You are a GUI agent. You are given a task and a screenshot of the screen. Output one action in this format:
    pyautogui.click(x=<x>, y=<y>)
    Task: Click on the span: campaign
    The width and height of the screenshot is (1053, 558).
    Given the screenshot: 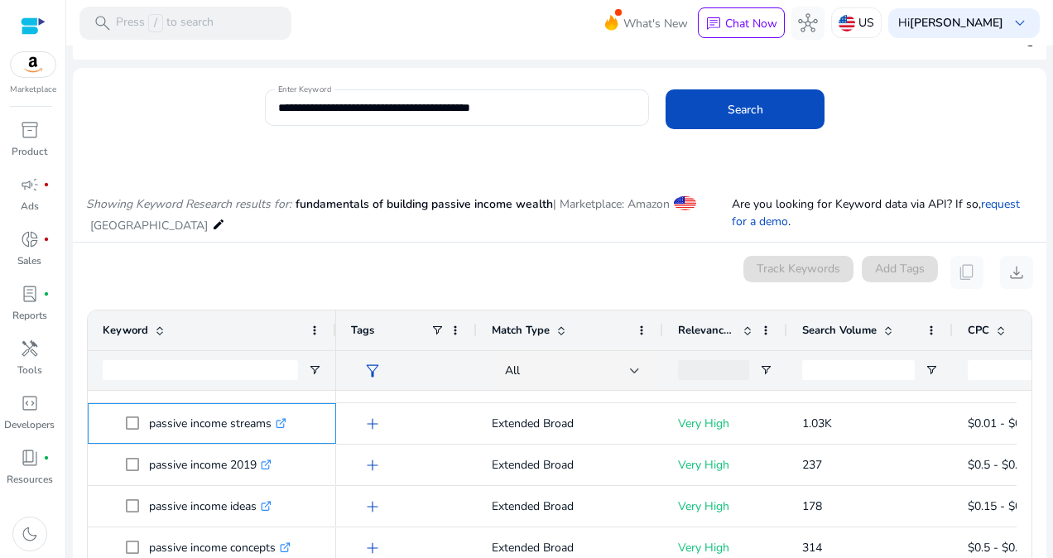 What is the action you would take?
    pyautogui.click(x=30, y=185)
    